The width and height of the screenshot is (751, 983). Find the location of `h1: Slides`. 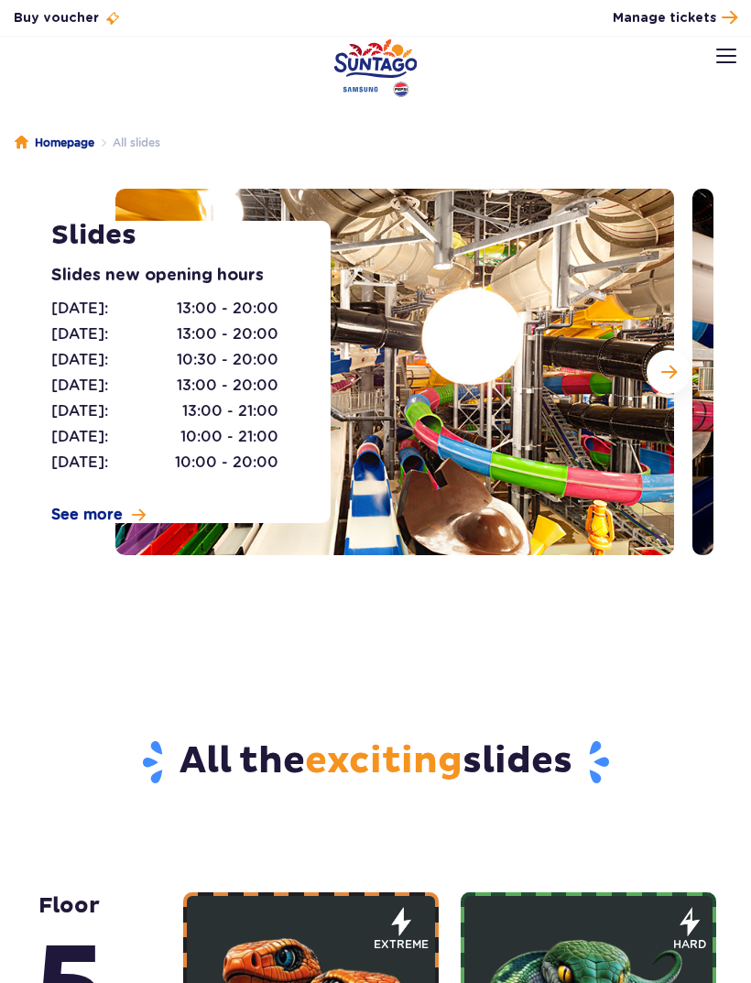

h1: Slides is located at coordinates (177, 235).